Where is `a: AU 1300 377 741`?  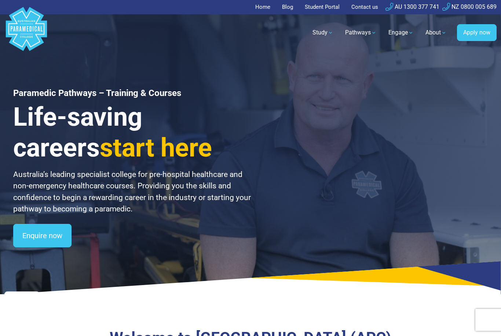 a: AU 1300 377 741 is located at coordinates (412, 7).